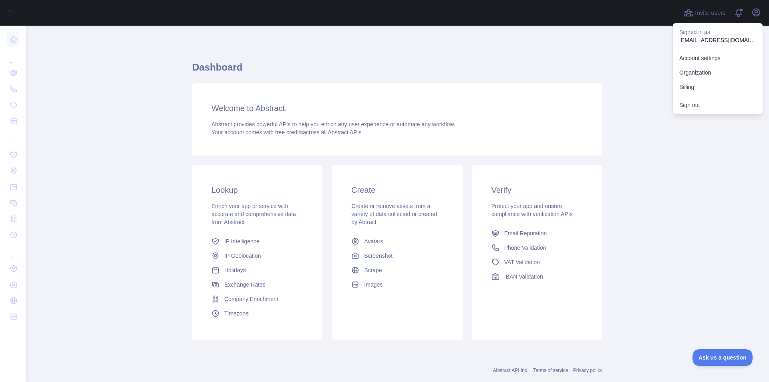  I want to click on span: VAT Validation, so click(522, 262).